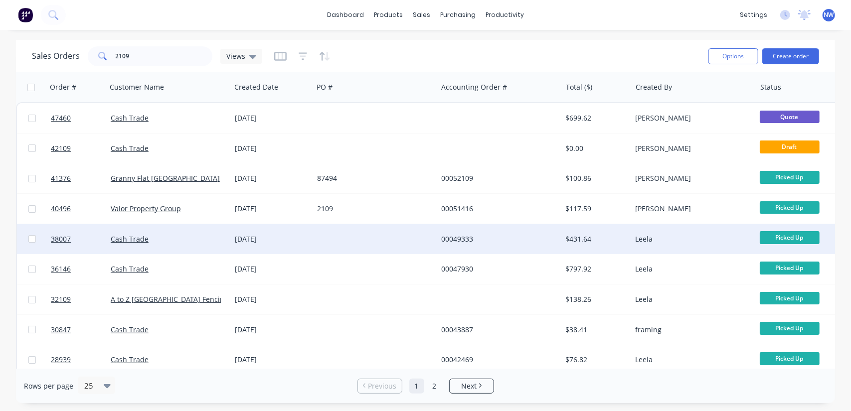 The width and height of the screenshot is (851, 411). Describe the element at coordinates (595, 239) in the screenshot. I see `div: $431.64` at that location.